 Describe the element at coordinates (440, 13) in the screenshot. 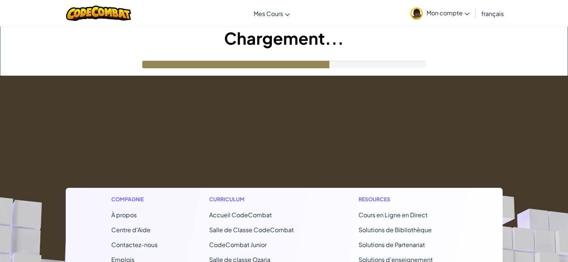

I see `a: Mon compte` at that location.